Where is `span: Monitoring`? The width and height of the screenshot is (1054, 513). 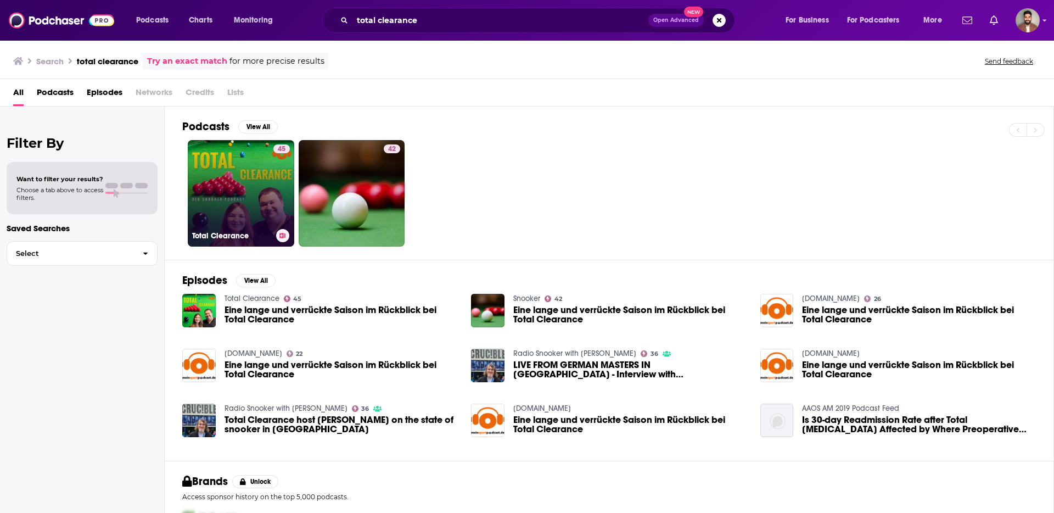 span: Monitoring is located at coordinates (253, 20).